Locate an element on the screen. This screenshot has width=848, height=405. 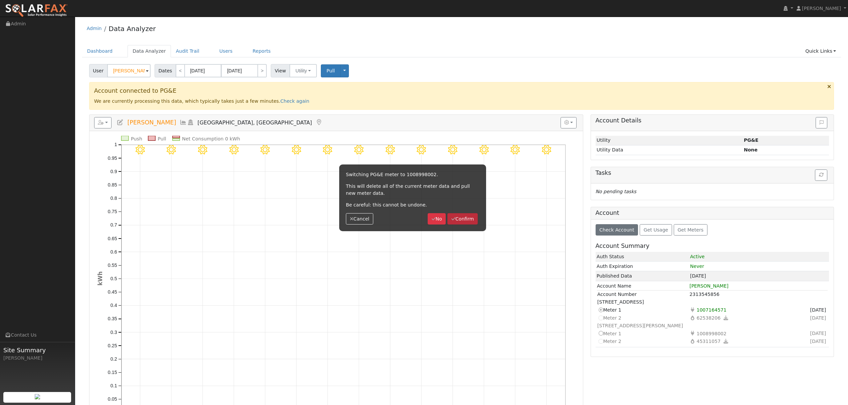
button: Check Account is located at coordinates (617, 230).